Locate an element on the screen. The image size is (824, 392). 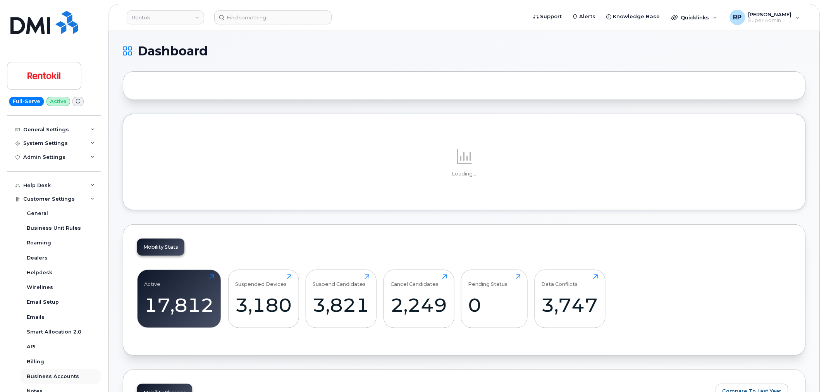
div: Suspended Devices is located at coordinates (261, 280).